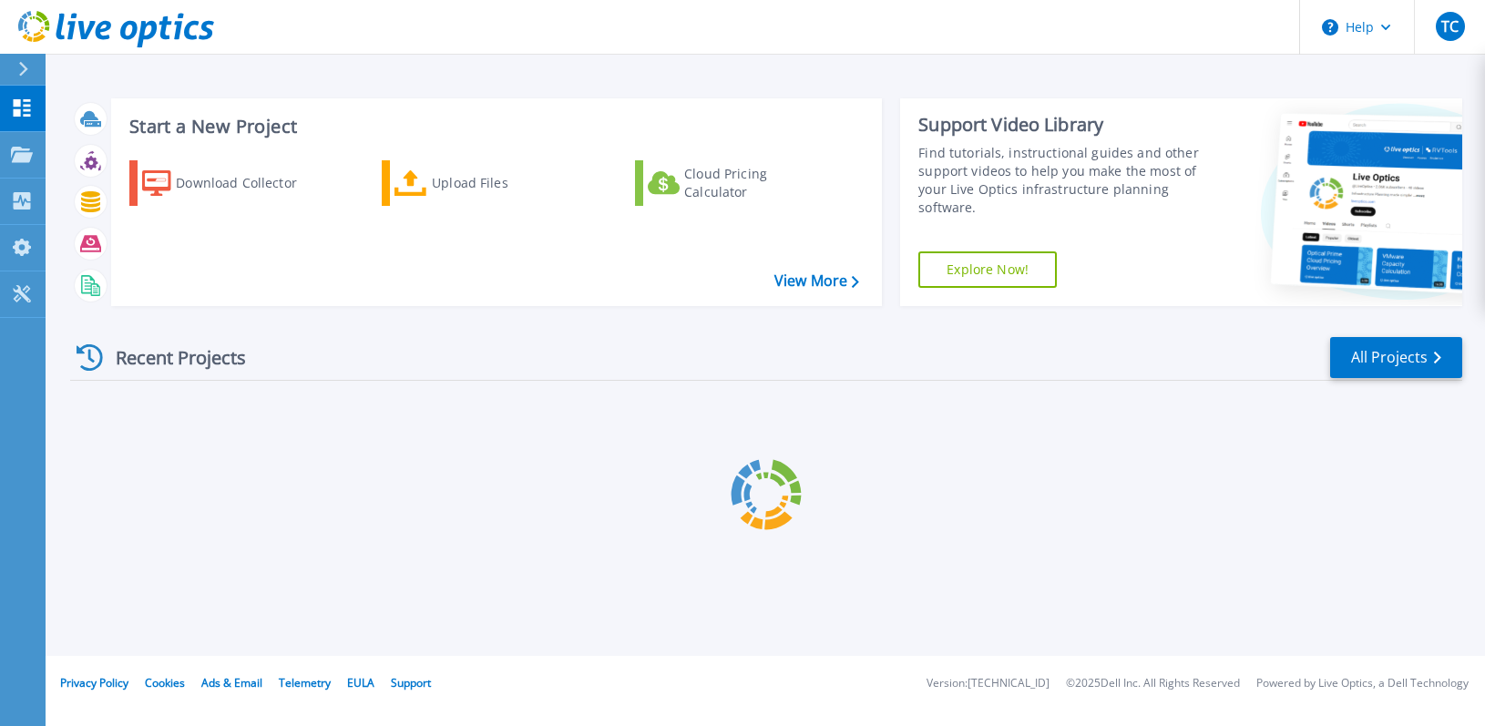  Describe the element at coordinates (94, 682) in the screenshot. I see `a: Privacy Policy` at that location.